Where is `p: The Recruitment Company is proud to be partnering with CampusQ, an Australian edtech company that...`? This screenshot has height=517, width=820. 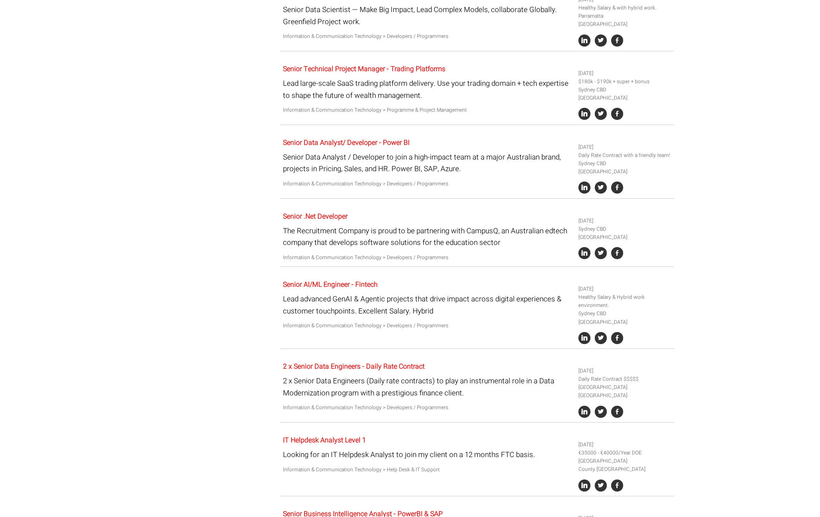 p: The Recruitment Company is proud to be partnering with CampusQ, an Australian edtech company that... is located at coordinates (427, 237).